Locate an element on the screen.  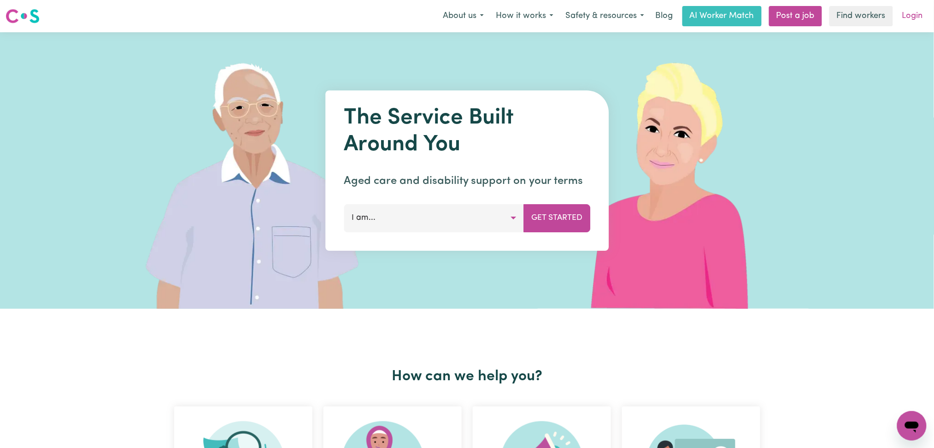
h1: The Service Built Around You is located at coordinates (467, 131).